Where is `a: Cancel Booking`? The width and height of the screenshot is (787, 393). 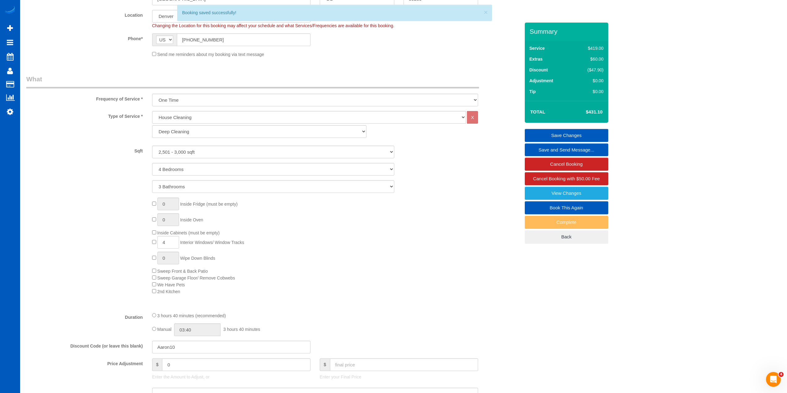 a: Cancel Booking is located at coordinates (566, 164).